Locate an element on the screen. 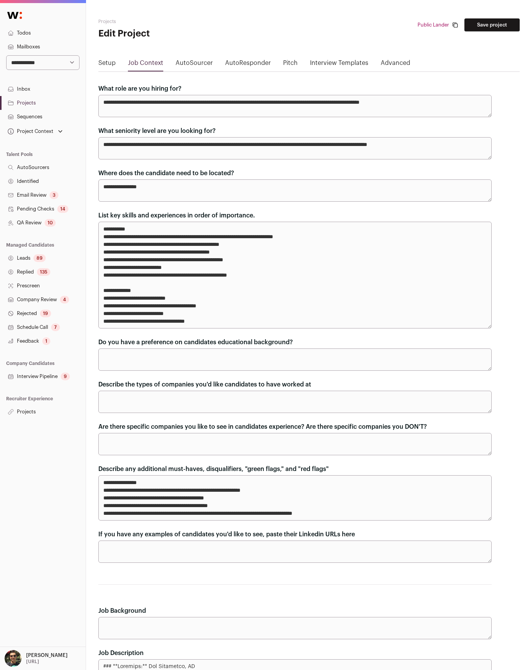 The height and width of the screenshot is (670, 532). a: Setup is located at coordinates (107, 65).